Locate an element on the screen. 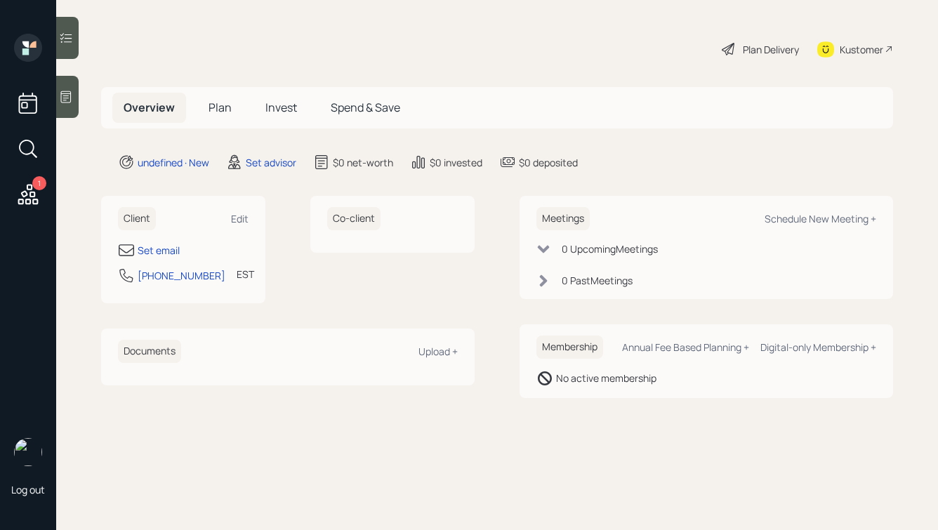  h6: Client is located at coordinates (137, 218).